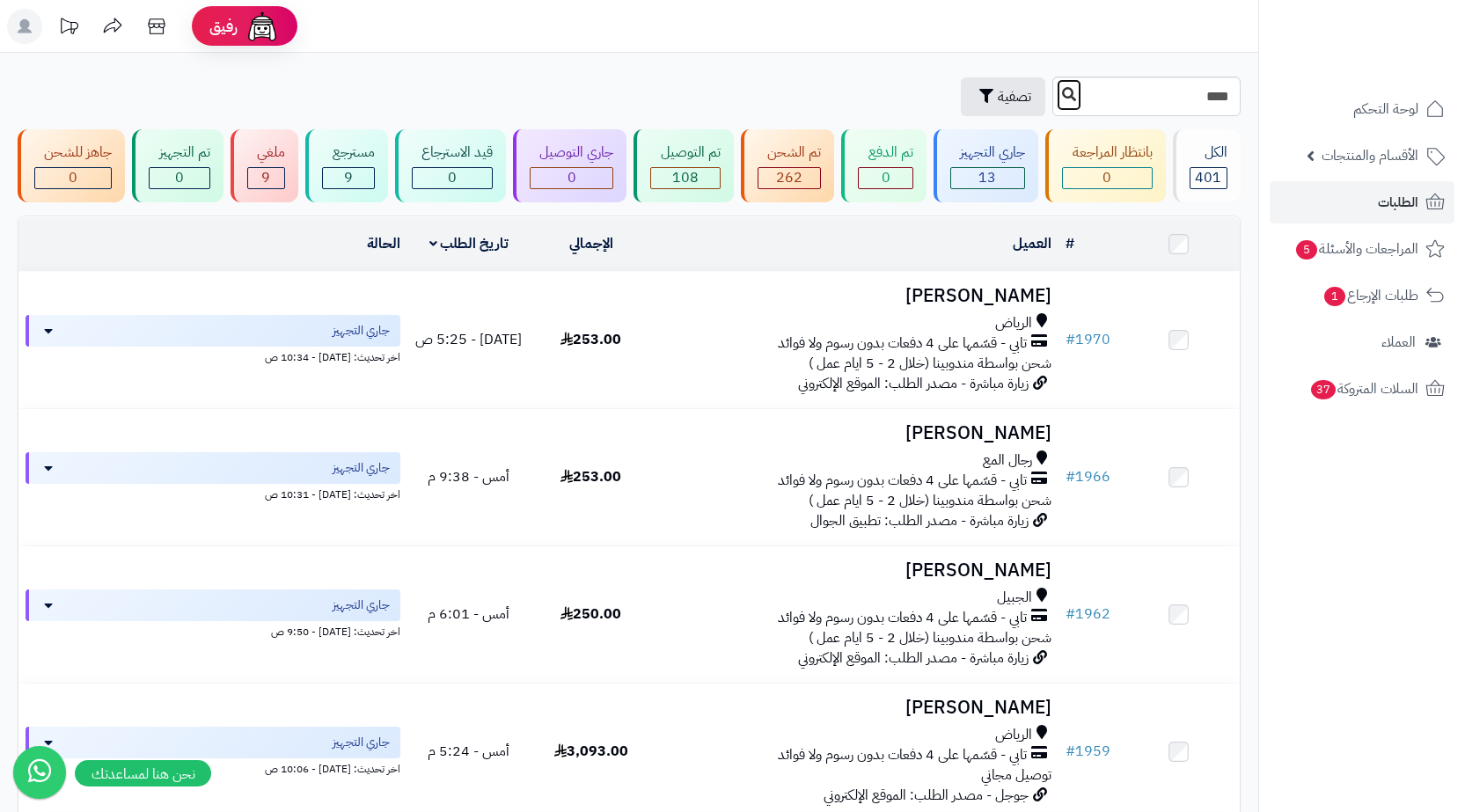  Describe the element at coordinates (69, 28) in the screenshot. I see `a: تحديثات المنصة` at that location.